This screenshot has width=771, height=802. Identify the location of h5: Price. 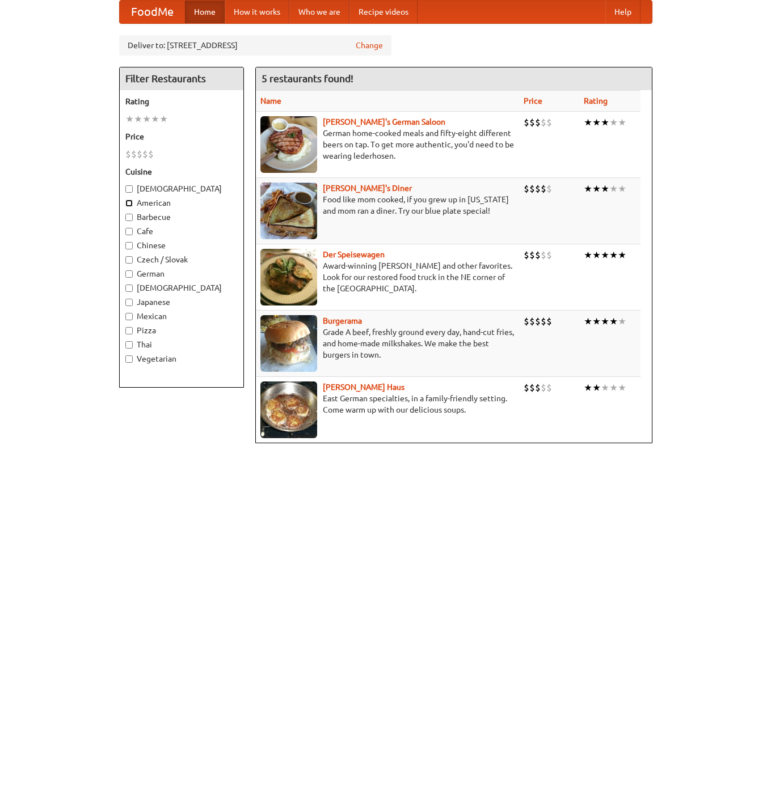
(181, 137).